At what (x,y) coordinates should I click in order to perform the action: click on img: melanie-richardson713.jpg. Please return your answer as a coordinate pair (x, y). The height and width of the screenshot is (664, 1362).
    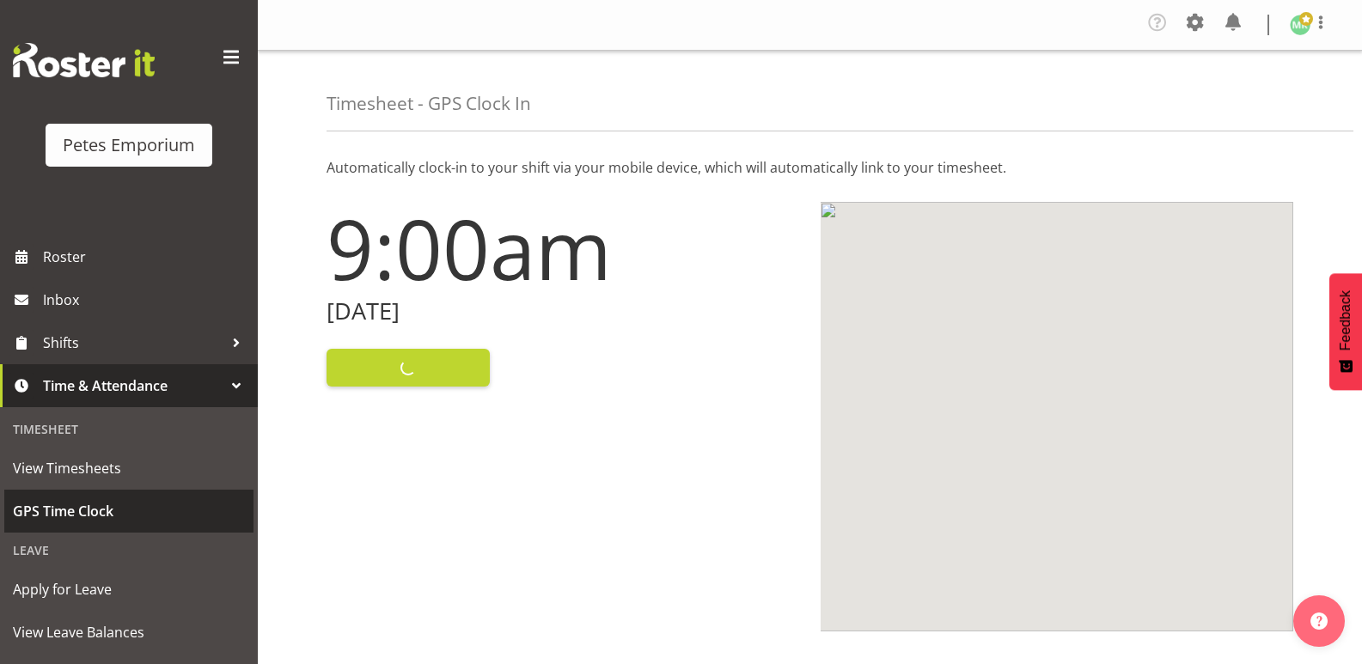
    Looking at the image, I should click on (1300, 25).